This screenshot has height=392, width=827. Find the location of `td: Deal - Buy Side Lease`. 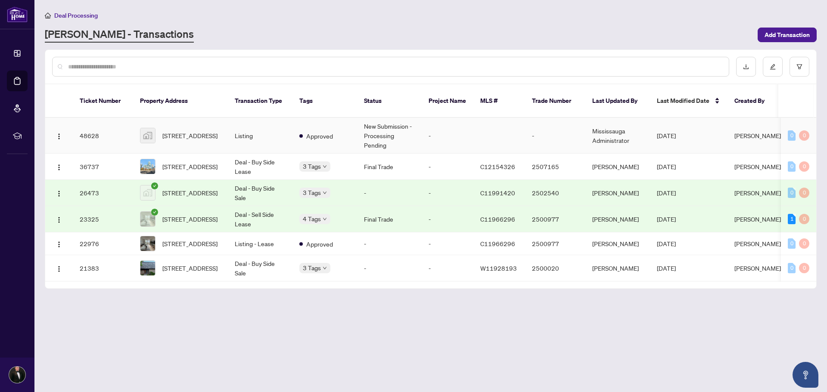

td: Deal - Buy Side Lease is located at coordinates (260, 167).